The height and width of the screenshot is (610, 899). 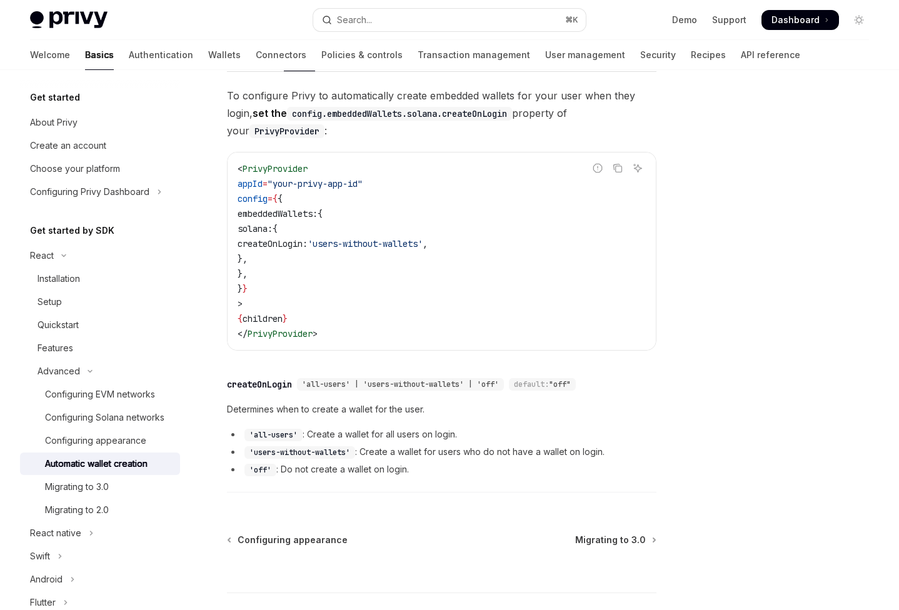 What do you see at coordinates (55, 98) in the screenshot?
I see `h5: Get started` at bounding box center [55, 98].